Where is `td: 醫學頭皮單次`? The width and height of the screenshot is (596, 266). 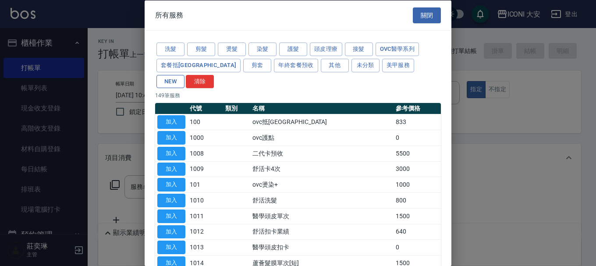 td: 醫學頭皮單次 is located at coordinates (322, 216).